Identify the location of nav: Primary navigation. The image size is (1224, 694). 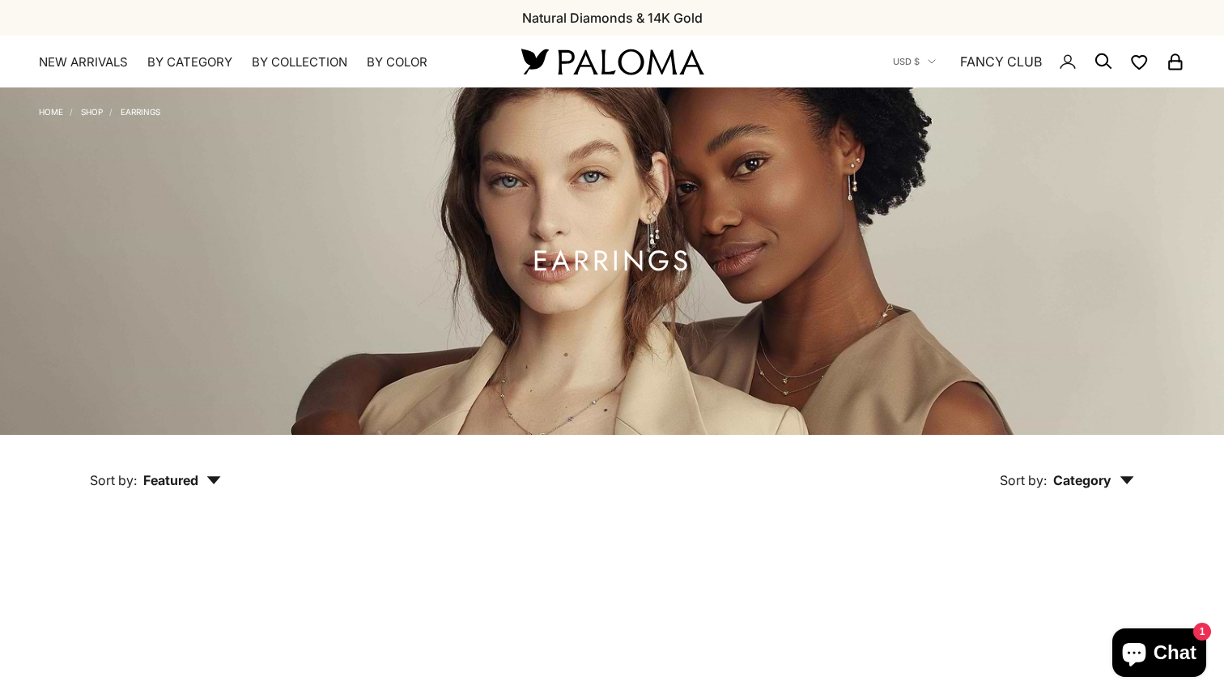
(261, 62).